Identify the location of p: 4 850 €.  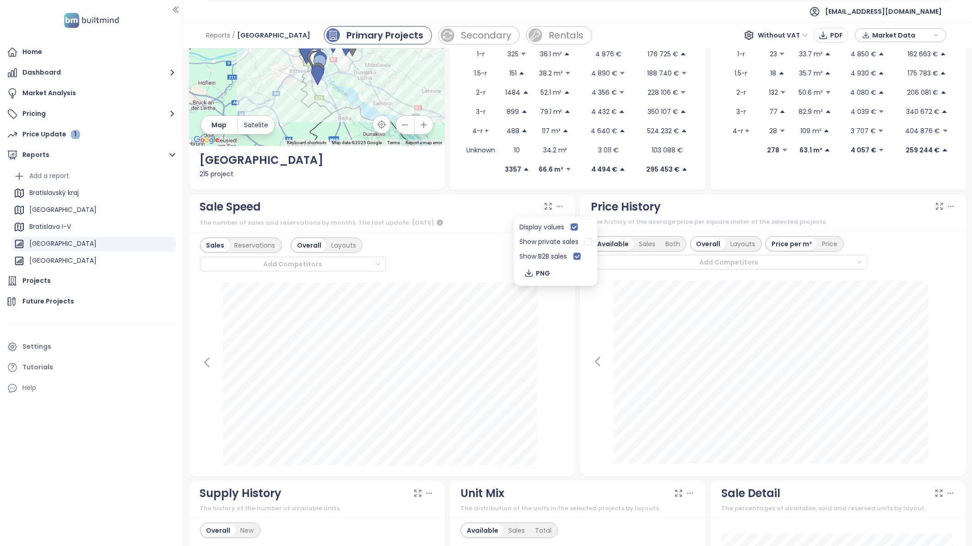
(864, 54).